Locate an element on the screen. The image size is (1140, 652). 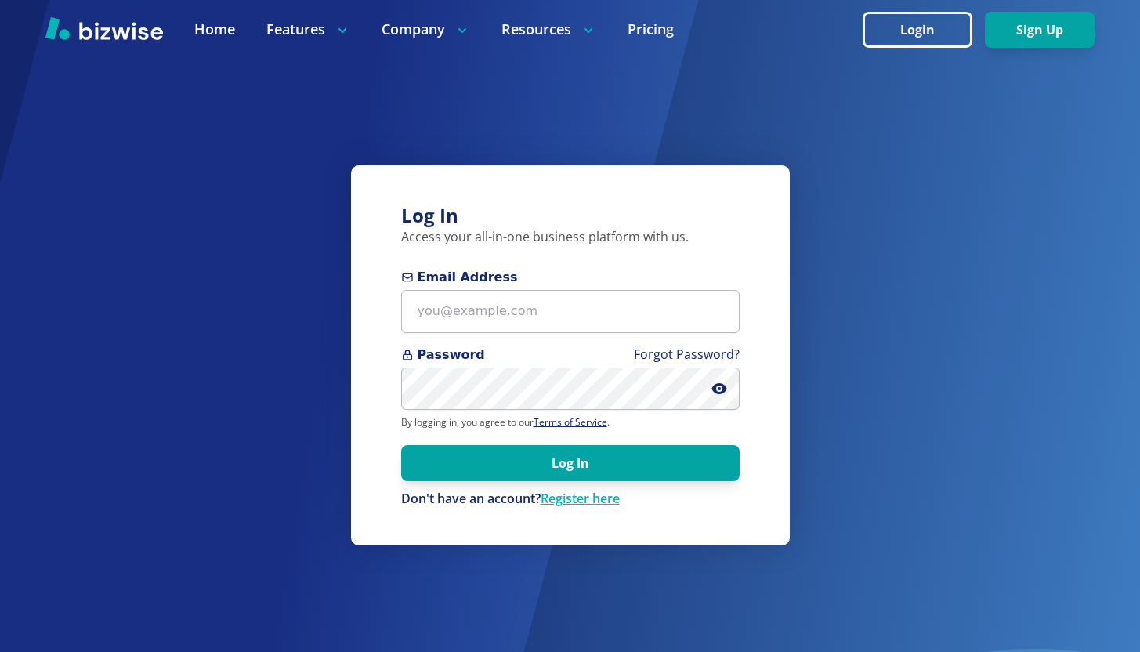
span: Password is located at coordinates (570, 355).